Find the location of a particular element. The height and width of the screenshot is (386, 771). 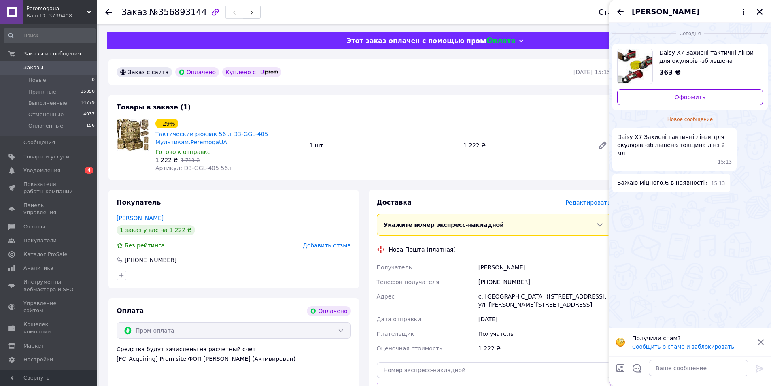

span: 1 713 ₴ is located at coordinates (190, 160).